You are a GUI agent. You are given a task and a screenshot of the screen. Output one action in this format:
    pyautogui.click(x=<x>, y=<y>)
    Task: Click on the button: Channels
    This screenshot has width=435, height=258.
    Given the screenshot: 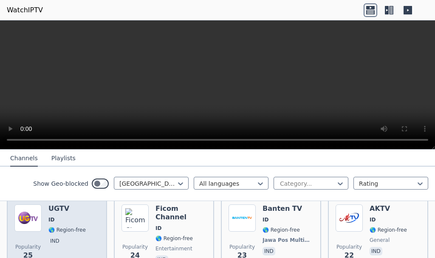 What is the action you would take?
    pyautogui.click(x=24, y=158)
    